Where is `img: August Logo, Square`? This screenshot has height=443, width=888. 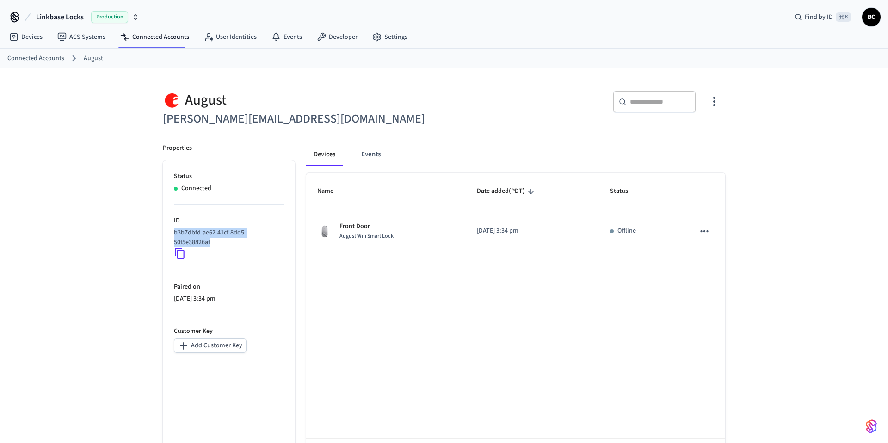
img: August Logo, Square is located at coordinates (172, 100).